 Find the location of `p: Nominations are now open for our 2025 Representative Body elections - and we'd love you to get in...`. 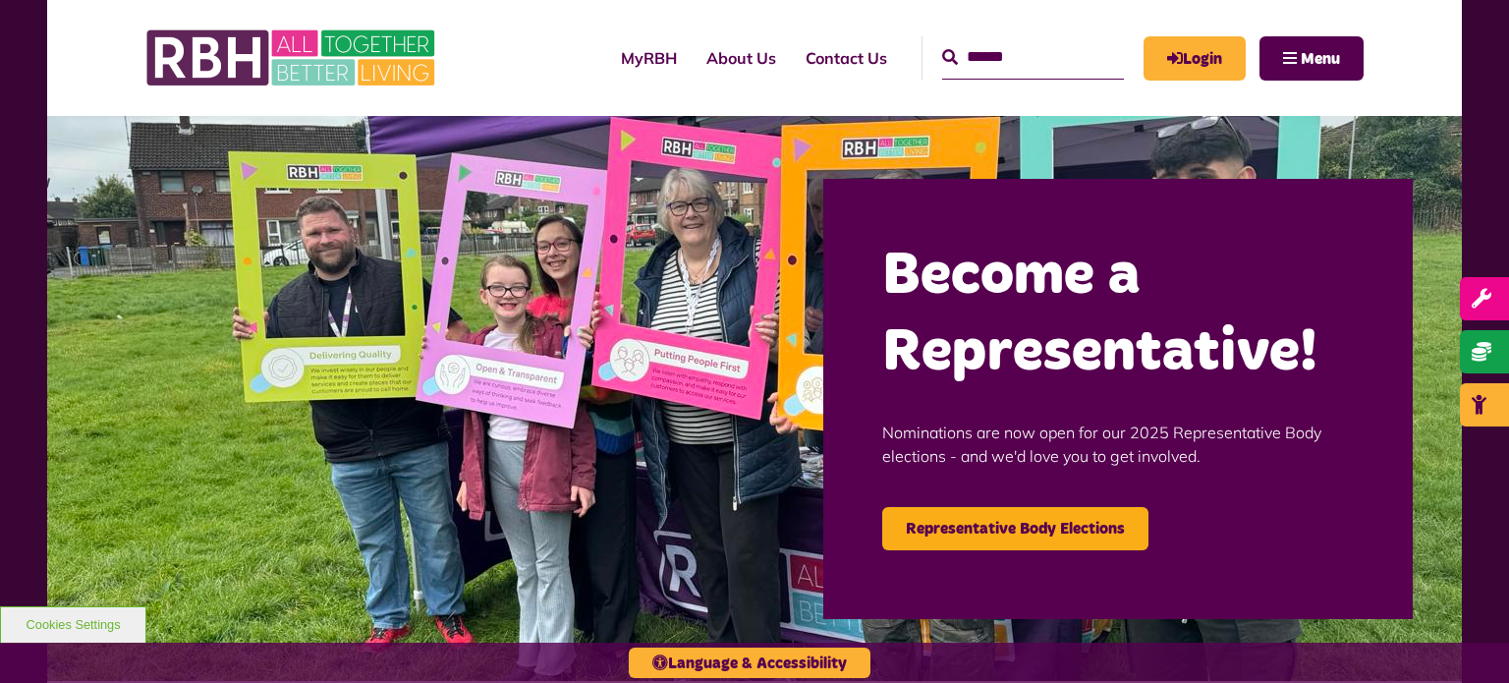

p: Nominations are now open for our 2025 Representative Body elections - and we'd love you to get in... is located at coordinates (1118, 444).